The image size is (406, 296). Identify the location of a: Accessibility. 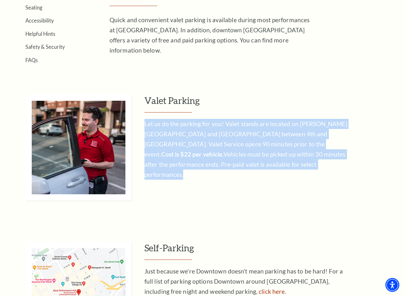
(39, 20).